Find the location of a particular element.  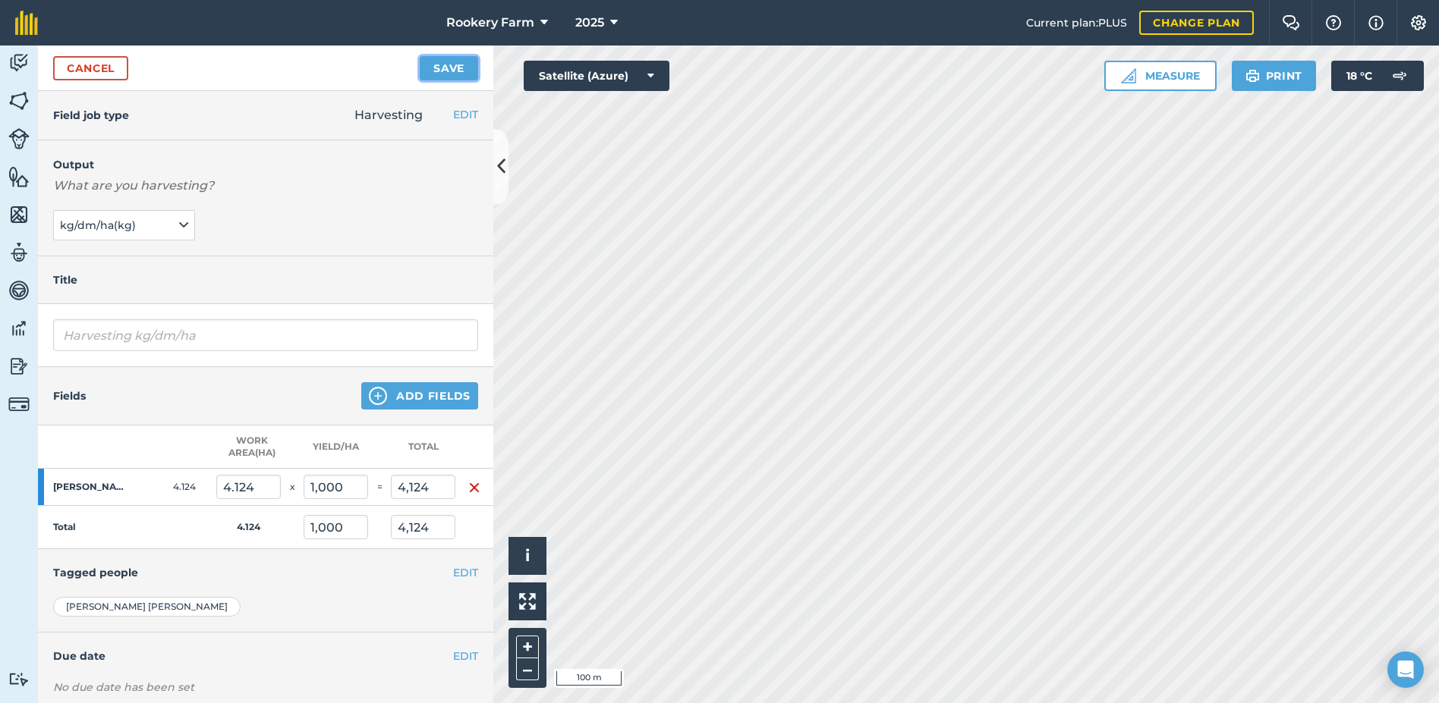

h4: Field job type is located at coordinates (91, 115).